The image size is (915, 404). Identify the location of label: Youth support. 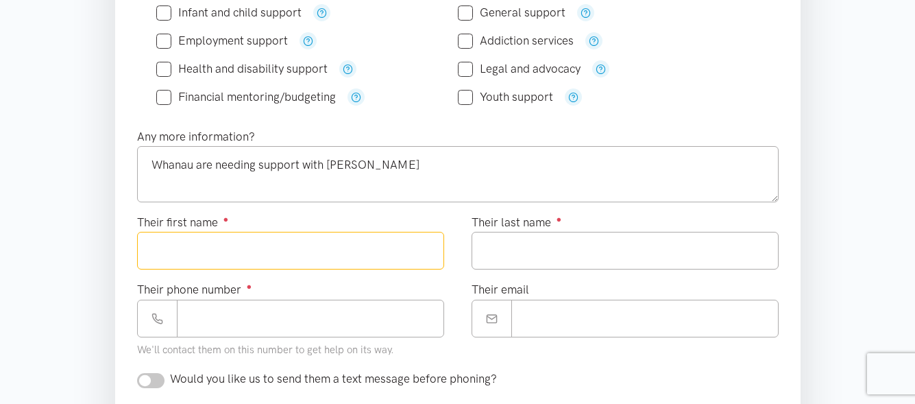
(505, 97).